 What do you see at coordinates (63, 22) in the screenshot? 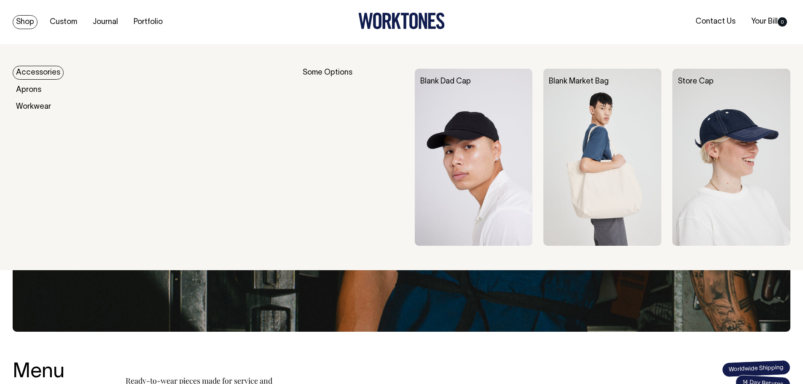
I see `a: Custom` at bounding box center [63, 22].